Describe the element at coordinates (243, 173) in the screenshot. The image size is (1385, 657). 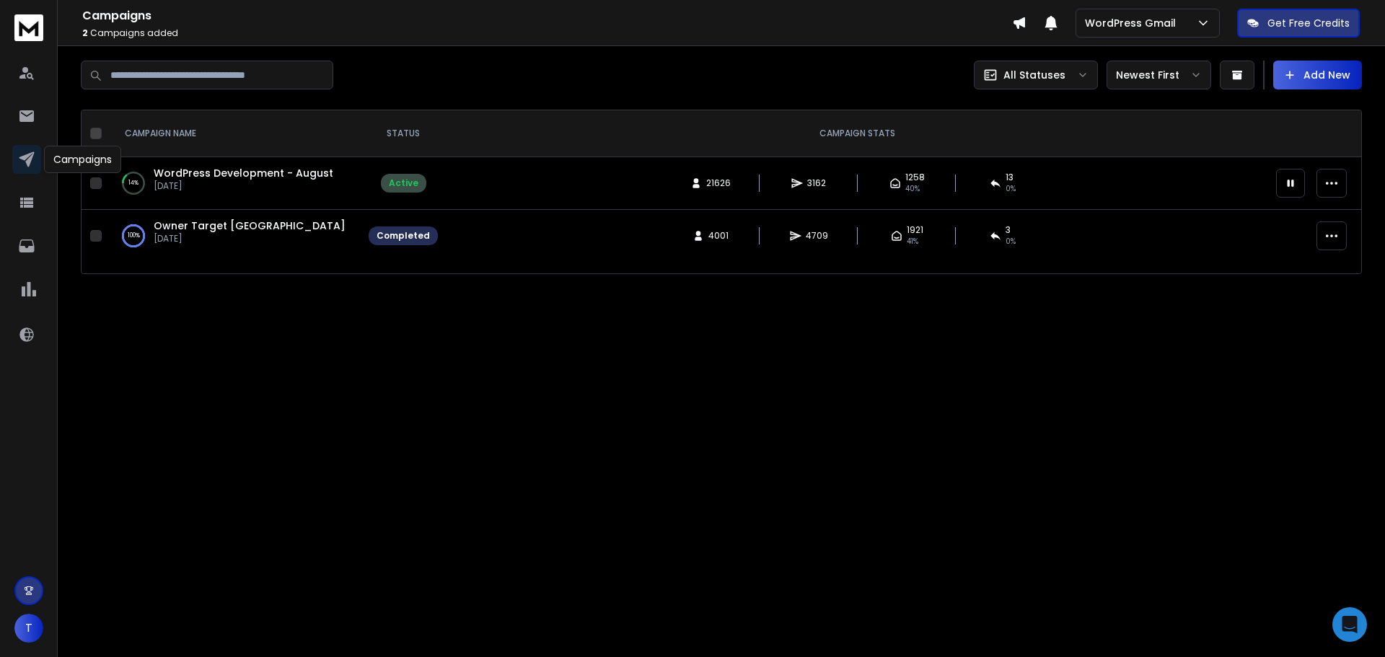
I see `a: WordPress Development - August` at that location.